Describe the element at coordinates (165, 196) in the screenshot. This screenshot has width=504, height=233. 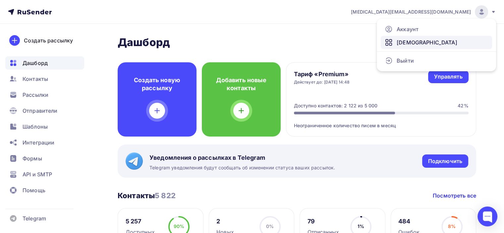
I see `span: 5 822` at that location.